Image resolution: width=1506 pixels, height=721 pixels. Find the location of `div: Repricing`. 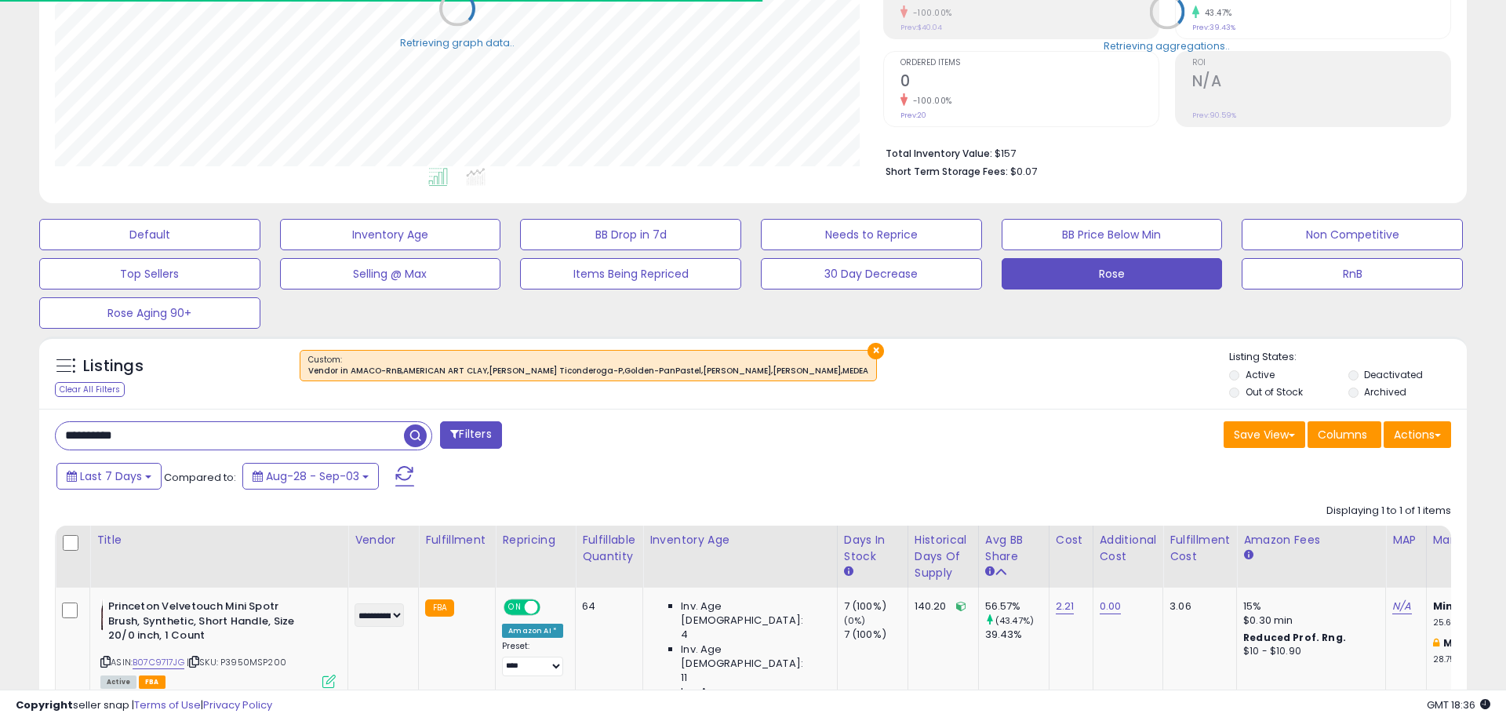

div: Repricing is located at coordinates (535, 540).